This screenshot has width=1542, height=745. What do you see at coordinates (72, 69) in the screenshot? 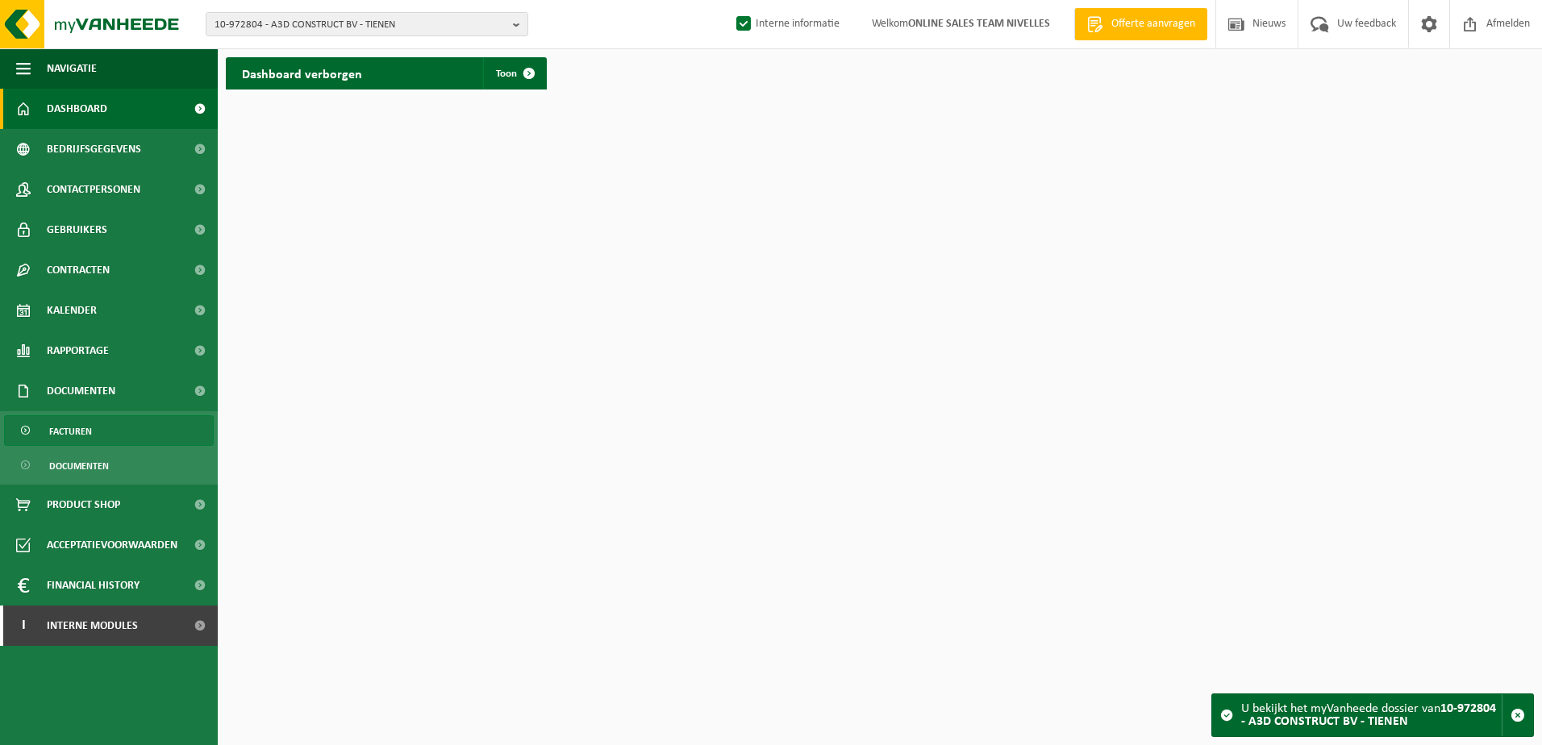
I see `span: Navigatie` at bounding box center [72, 69].